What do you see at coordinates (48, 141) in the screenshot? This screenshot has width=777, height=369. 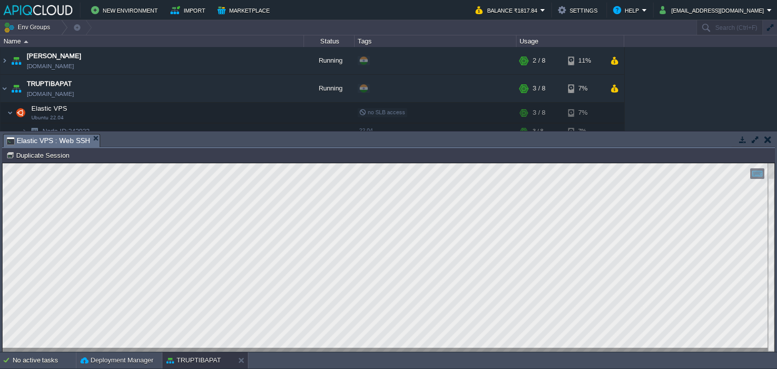 I see `span: Elastic VPS : Web SSH` at bounding box center [48, 141].